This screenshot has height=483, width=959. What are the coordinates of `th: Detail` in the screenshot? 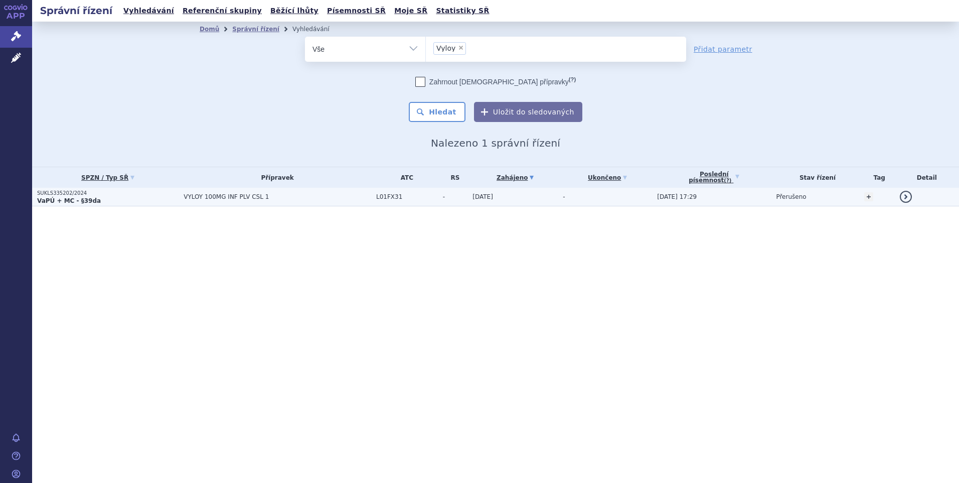 It's located at (927, 177).